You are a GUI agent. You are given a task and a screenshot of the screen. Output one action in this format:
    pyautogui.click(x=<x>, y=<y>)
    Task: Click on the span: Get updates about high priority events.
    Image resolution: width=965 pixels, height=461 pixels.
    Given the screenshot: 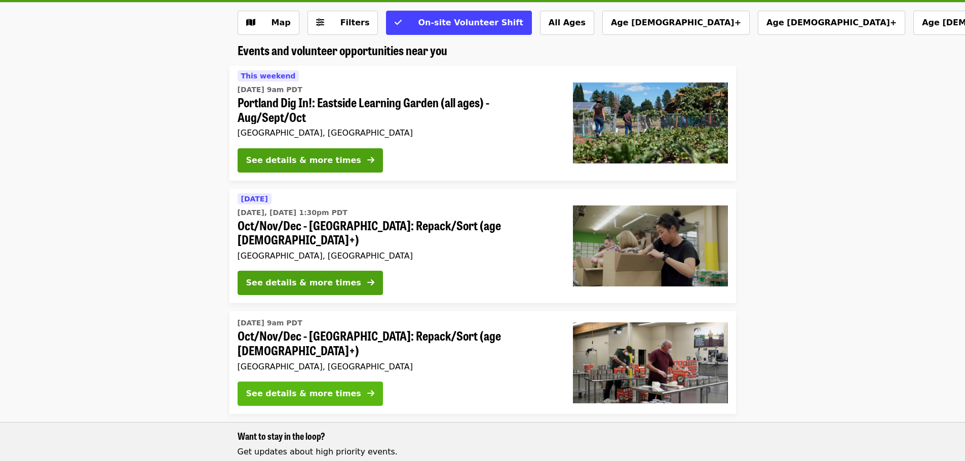 What is the action you would take?
    pyautogui.click(x=318, y=452)
    